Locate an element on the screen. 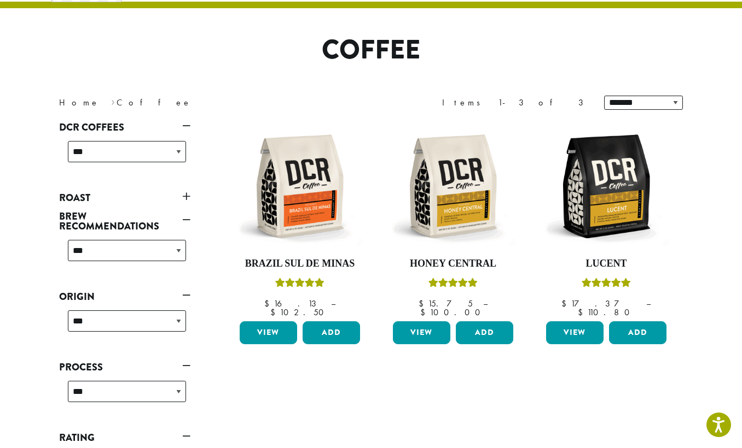 This screenshot has width=742, height=448. a: Home is located at coordinates (79, 102).